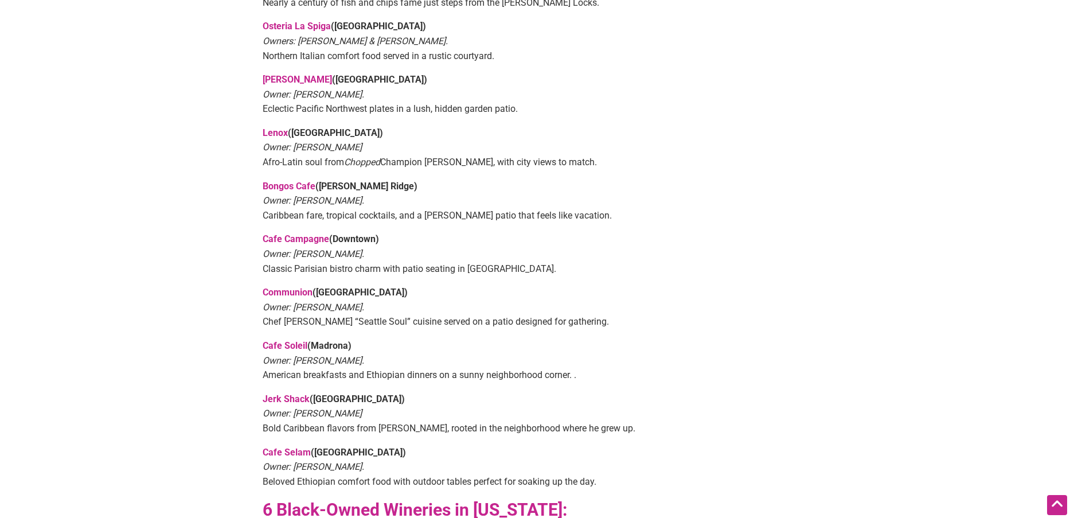 The image size is (1070, 518). Describe the element at coordinates (307, 345) in the screenshot. I see `strong: (Madrona)` at that location.